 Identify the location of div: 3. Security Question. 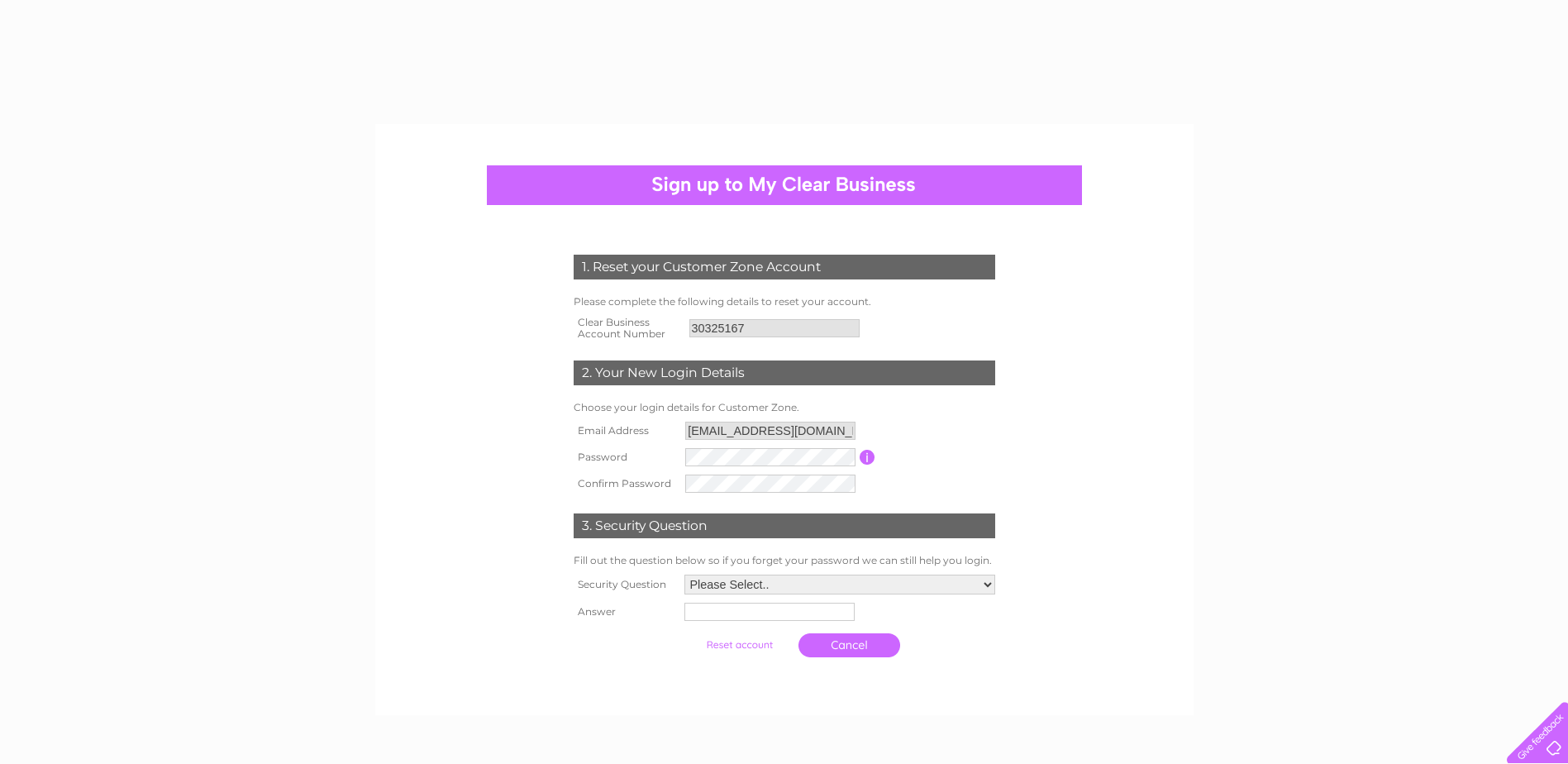
(784, 526).